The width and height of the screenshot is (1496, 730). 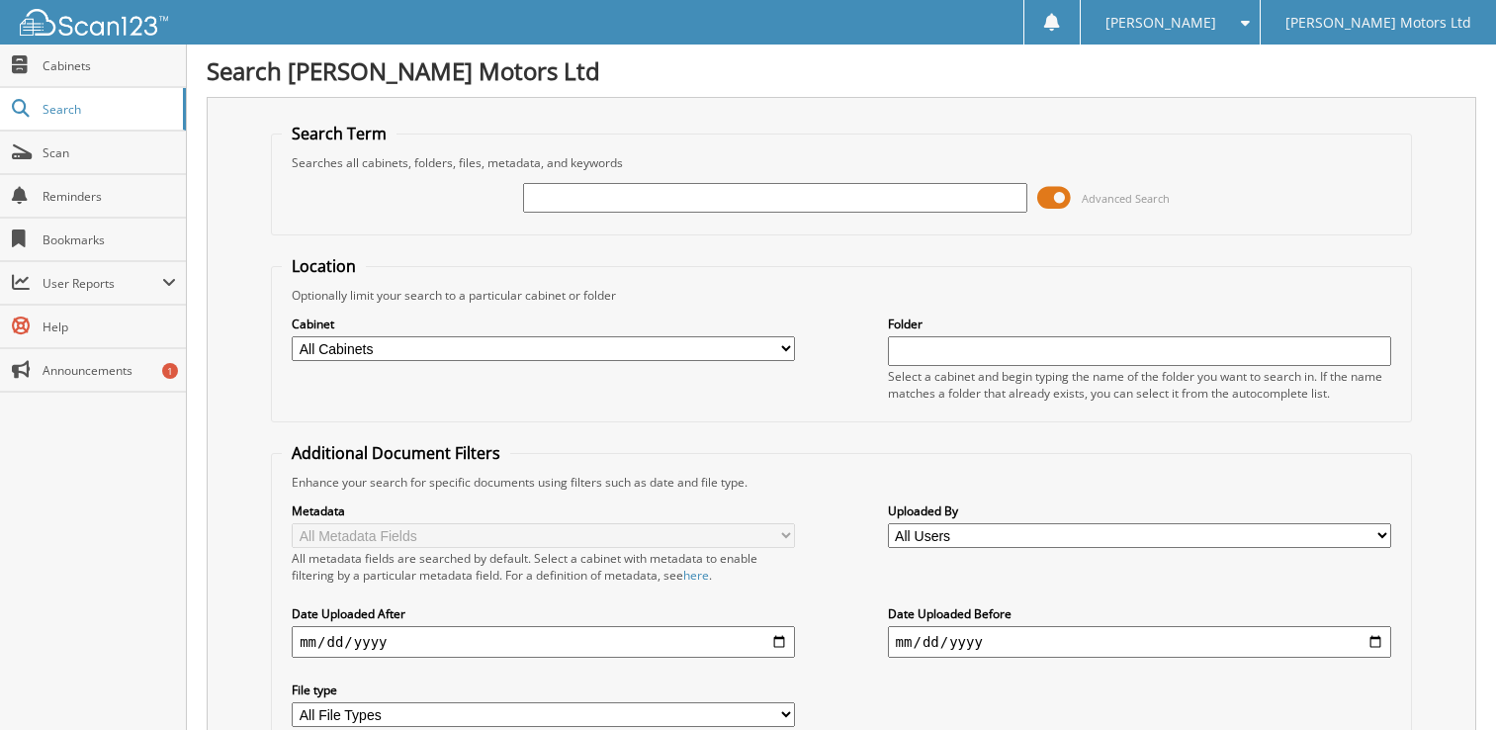 What do you see at coordinates (842, 482) in the screenshot?
I see `div: Enhance your search for specific documents using filters such as date and file type.` at bounding box center [842, 482].